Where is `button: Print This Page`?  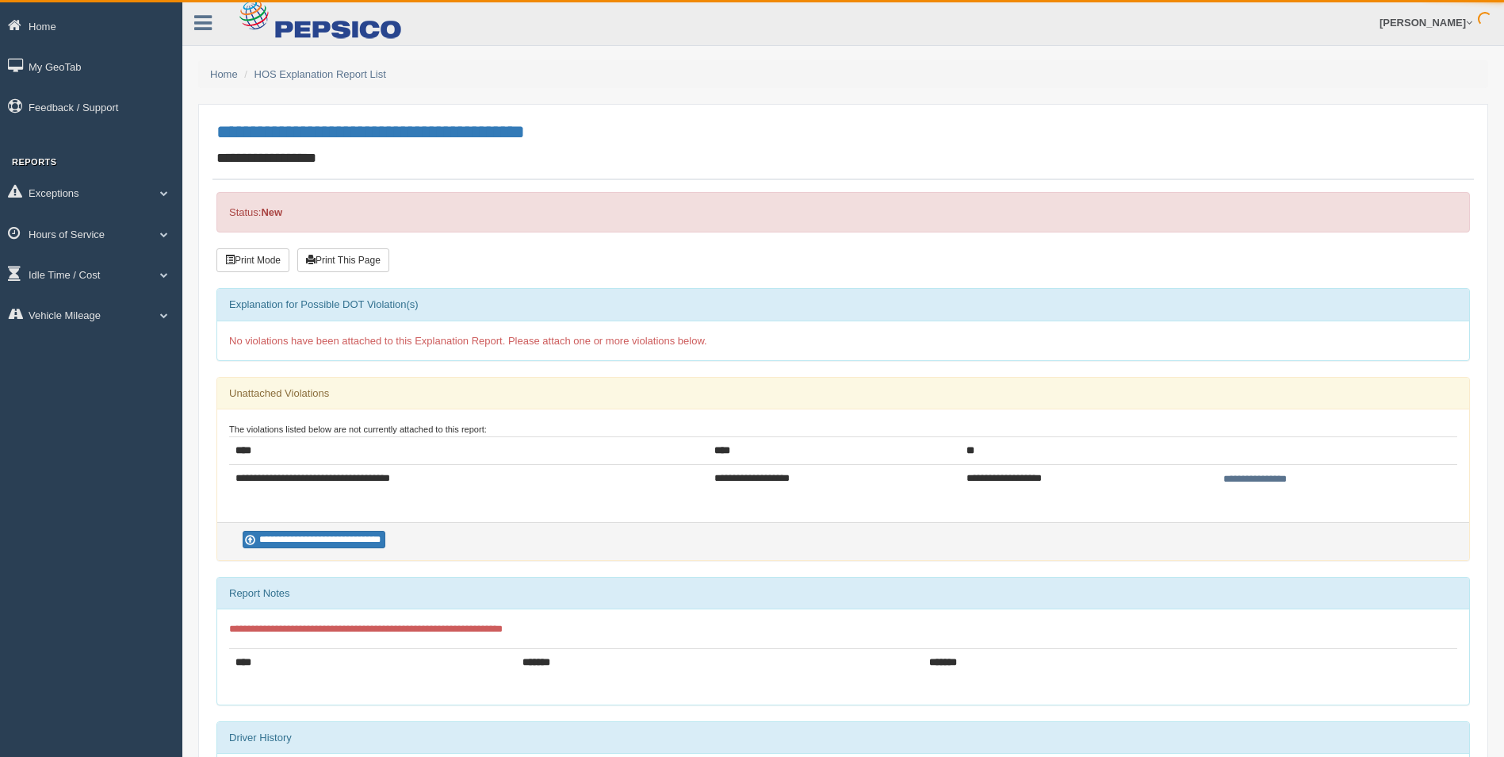
button: Print This Page is located at coordinates (343, 260).